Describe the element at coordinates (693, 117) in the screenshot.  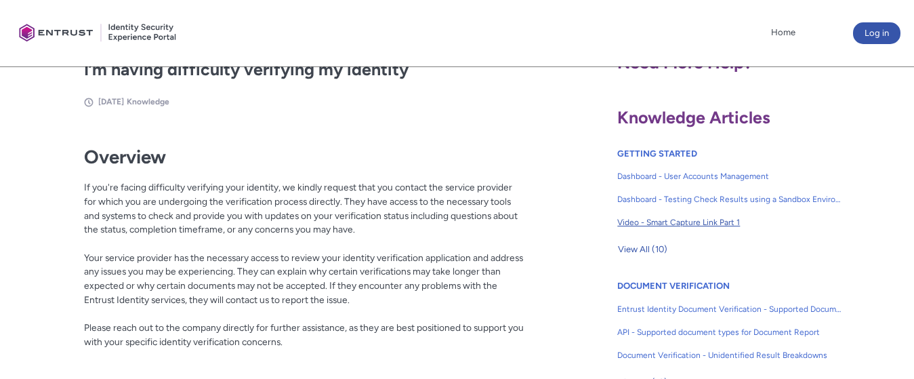
I see `span: Knowledge Articles` at that location.